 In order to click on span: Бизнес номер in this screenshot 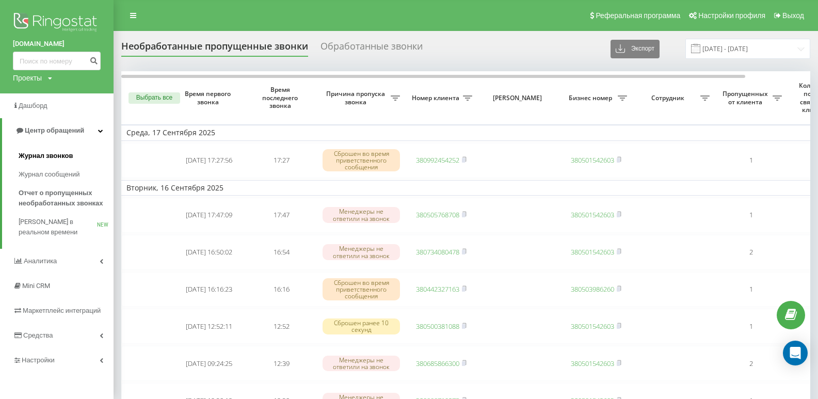, I will do `click(591, 98)`.